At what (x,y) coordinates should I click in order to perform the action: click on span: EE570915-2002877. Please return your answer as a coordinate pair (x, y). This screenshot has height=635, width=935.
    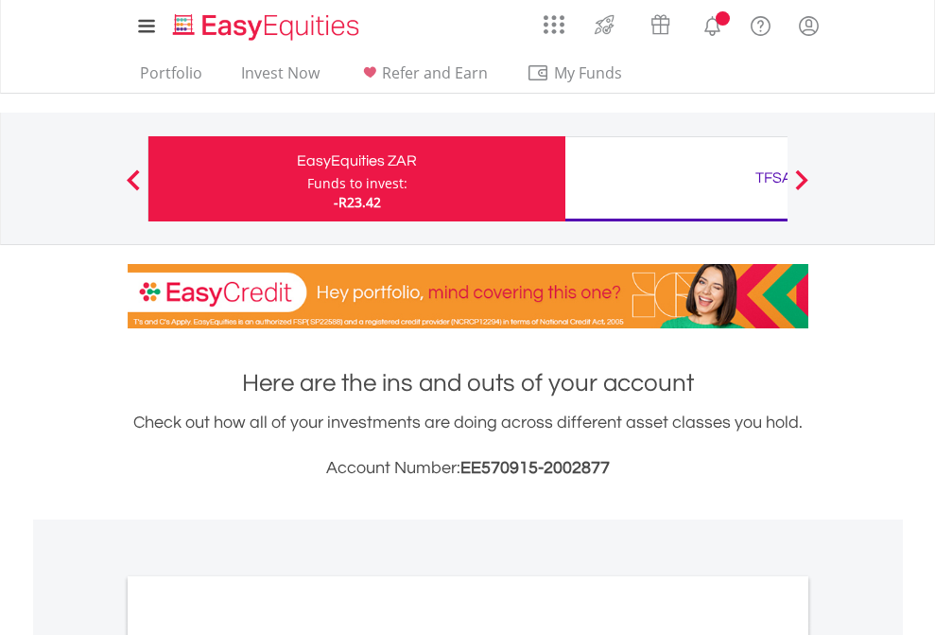
    Looking at the image, I should click on (535, 467).